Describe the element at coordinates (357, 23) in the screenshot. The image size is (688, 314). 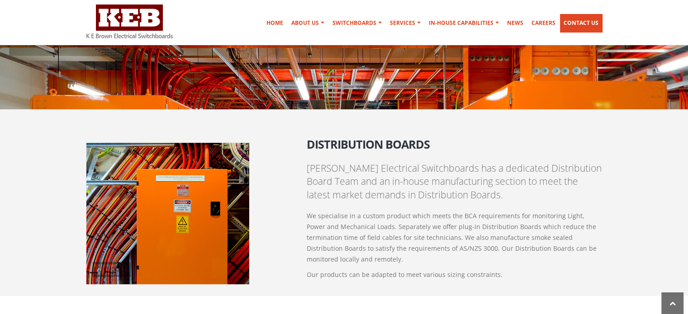
I see `a: Switchboards` at that location.